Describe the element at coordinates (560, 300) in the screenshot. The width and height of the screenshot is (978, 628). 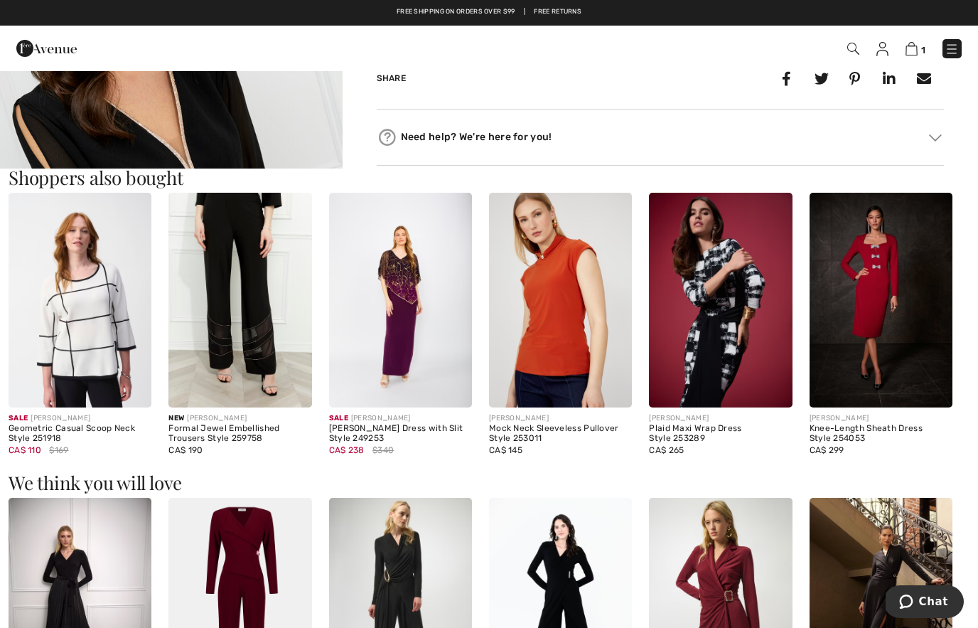
I see `a: Mock Neck Sleeveless Pullover Style 253011` at that location.